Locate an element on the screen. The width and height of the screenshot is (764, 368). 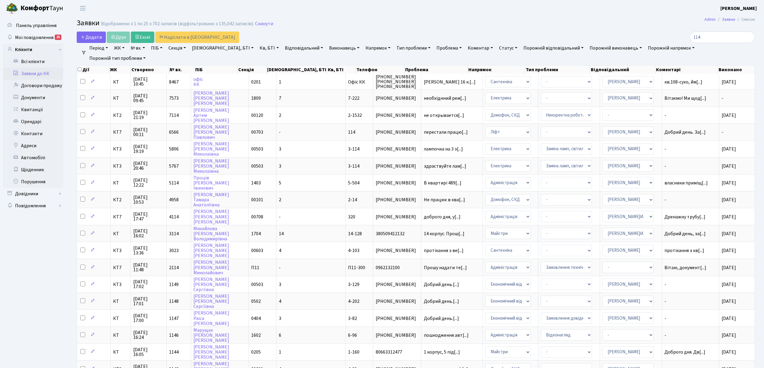
span: Дренажну трубу[...] is located at coordinates (685, 217).